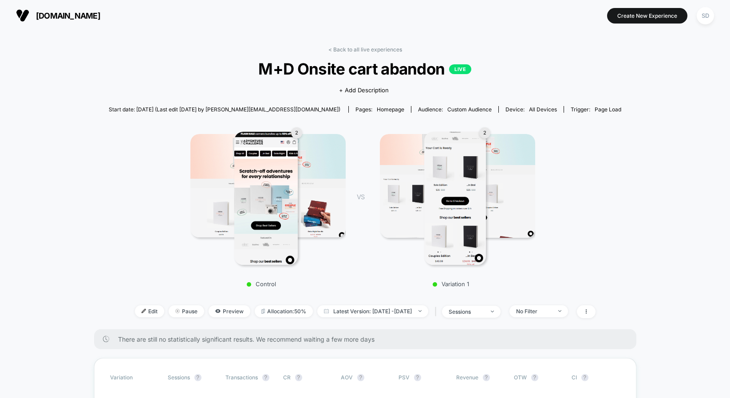 The width and height of the screenshot is (730, 398). I want to click on div: sessions, so click(467, 312).